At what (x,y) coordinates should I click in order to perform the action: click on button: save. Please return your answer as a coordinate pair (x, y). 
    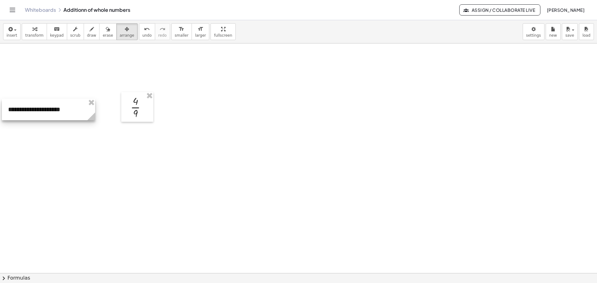
    Looking at the image, I should click on (570, 32).